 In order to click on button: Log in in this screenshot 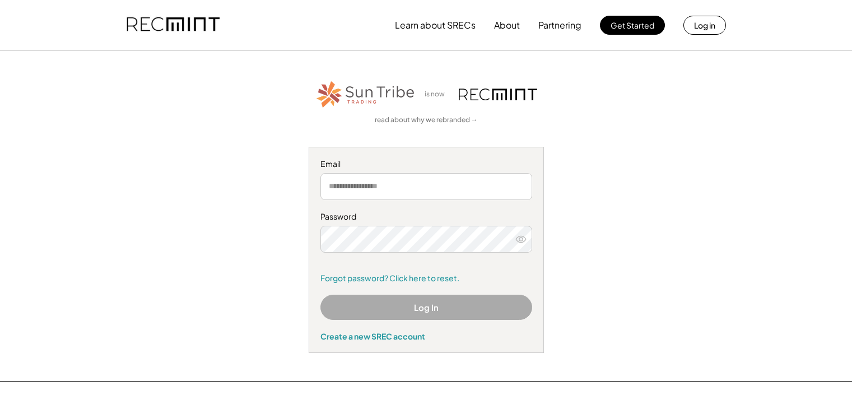, I will do `click(704, 25)`.